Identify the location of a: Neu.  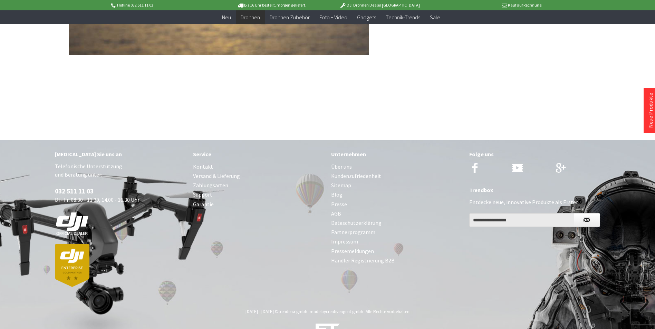
(226, 17).